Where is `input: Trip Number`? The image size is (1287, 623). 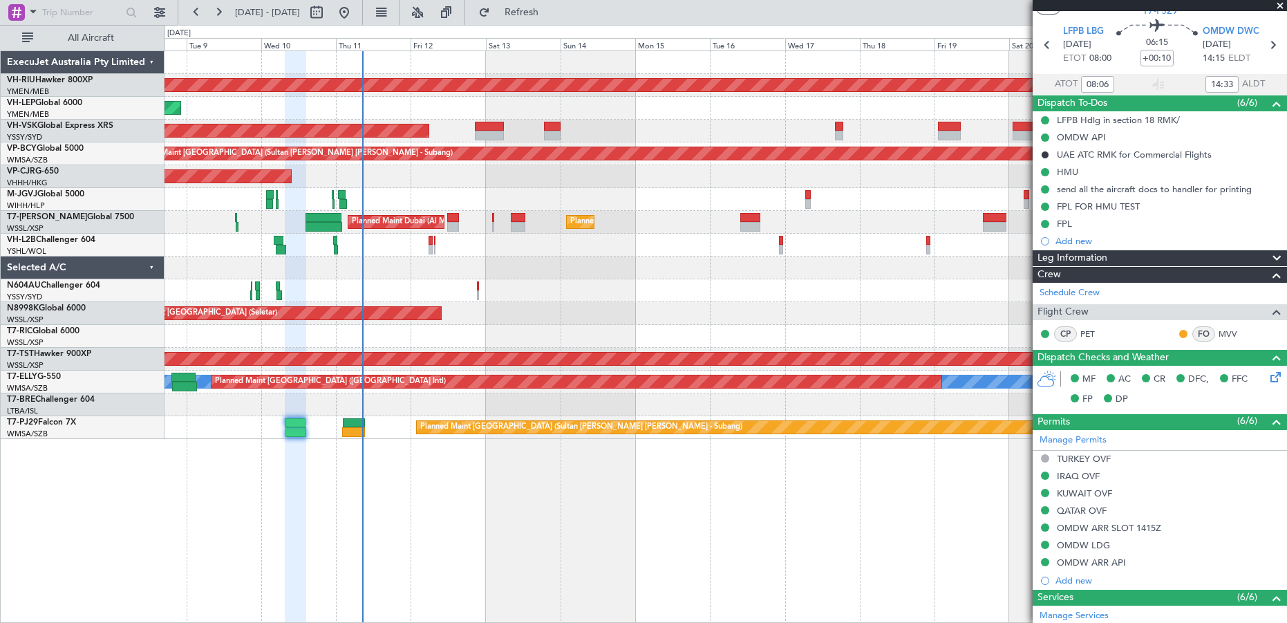 input: Trip Number is located at coordinates (82, 12).